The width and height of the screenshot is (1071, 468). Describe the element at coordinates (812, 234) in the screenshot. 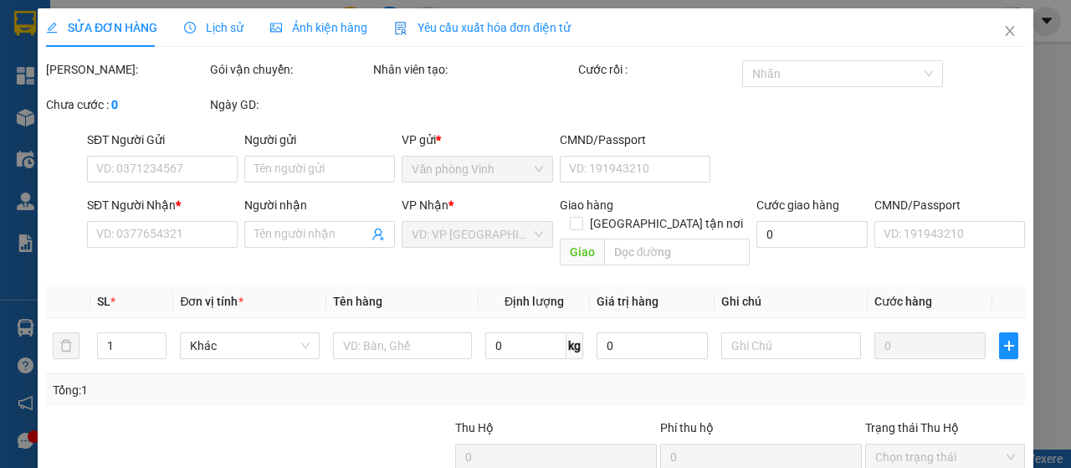

I see `input: Cước giao hàng` at that location.